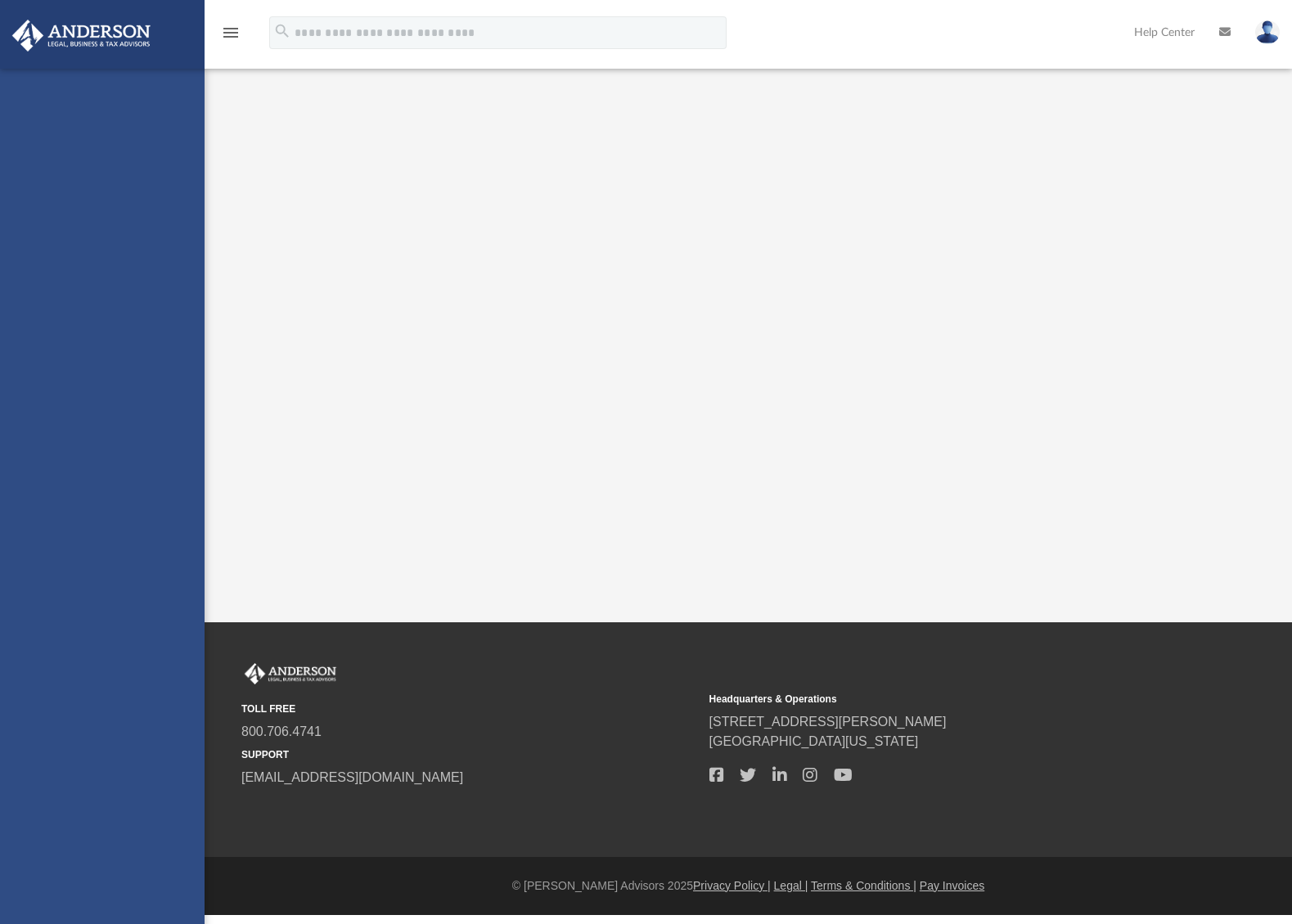 This screenshot has width=1292, height=924. Describe the element at coordinates (282, 731) in the screenshot. I see `a: 800.706.4741` at that location.